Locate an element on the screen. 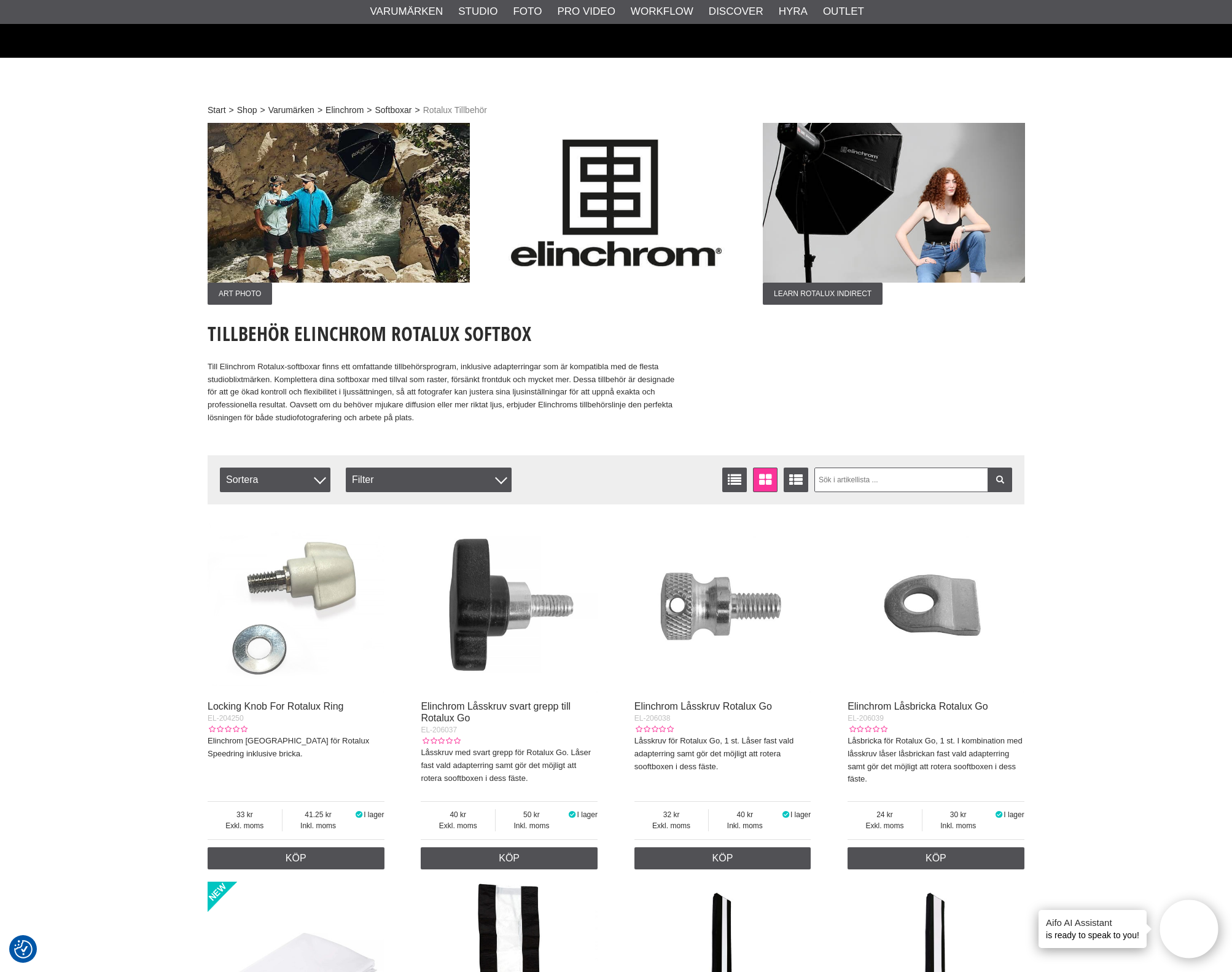  a: Locking Knob For Rotalux Ring is located at coordinates (275, 706).